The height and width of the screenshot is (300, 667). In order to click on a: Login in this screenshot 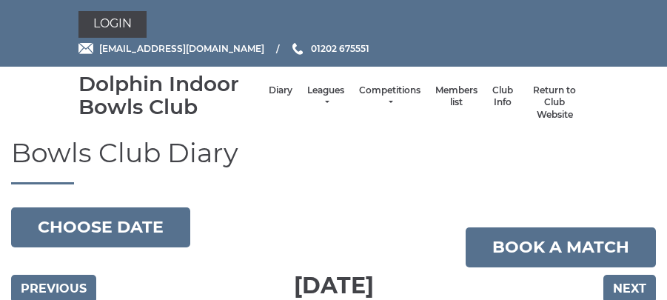, I will do `click(112, 24)`.